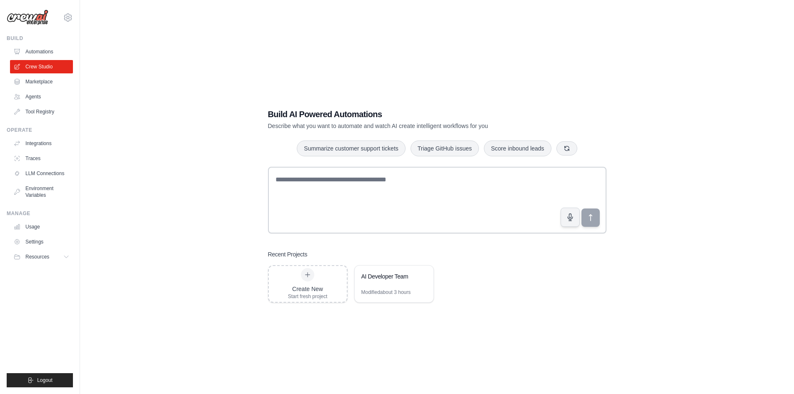  Describe the element at coordinates (386, 292) in the screenshot. I see `div: Modified about 3 hours` at that location.